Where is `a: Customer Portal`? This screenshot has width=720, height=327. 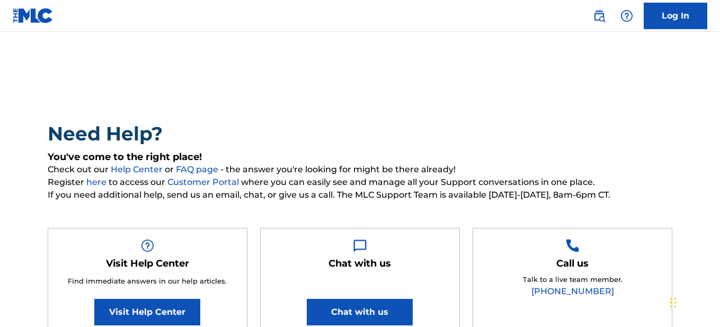
a: Customer Portal is located at coordinates (204, 182).